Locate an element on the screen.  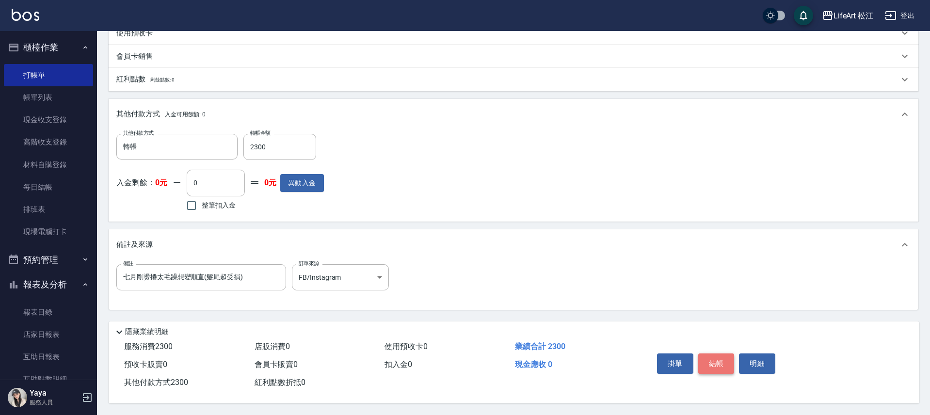
div: 備註及來源 is located at coordinates (514, 245).